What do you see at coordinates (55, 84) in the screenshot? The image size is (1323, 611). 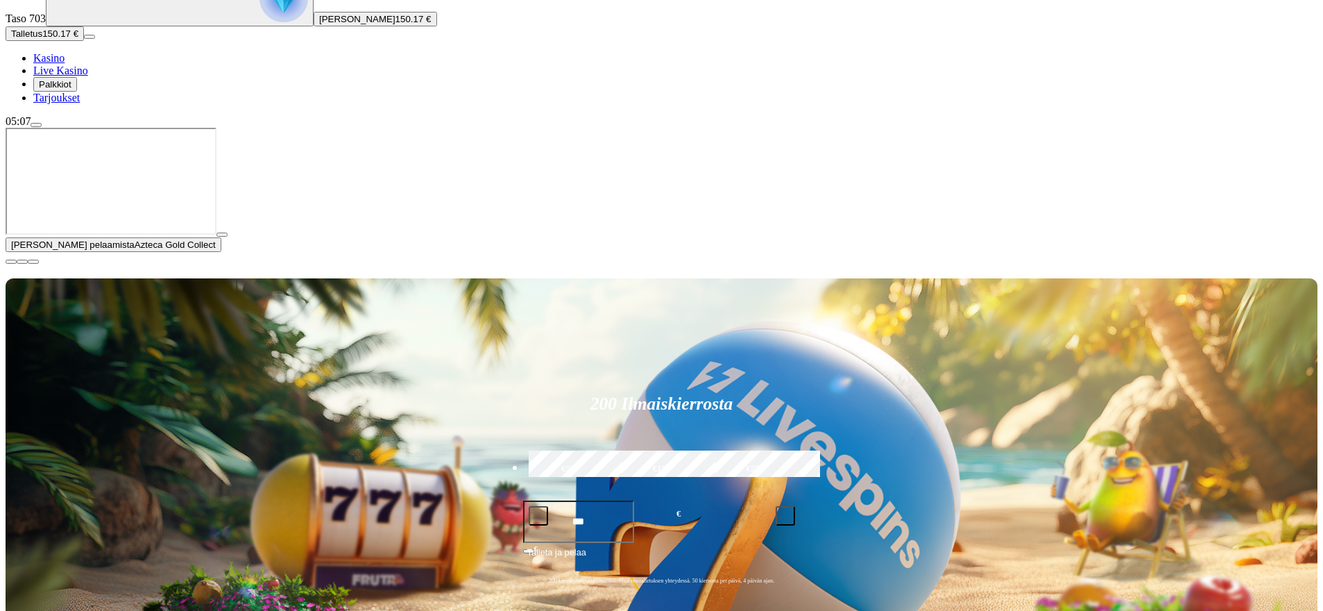 I see `span: Palkkiot` at bounding box center [55, 84].